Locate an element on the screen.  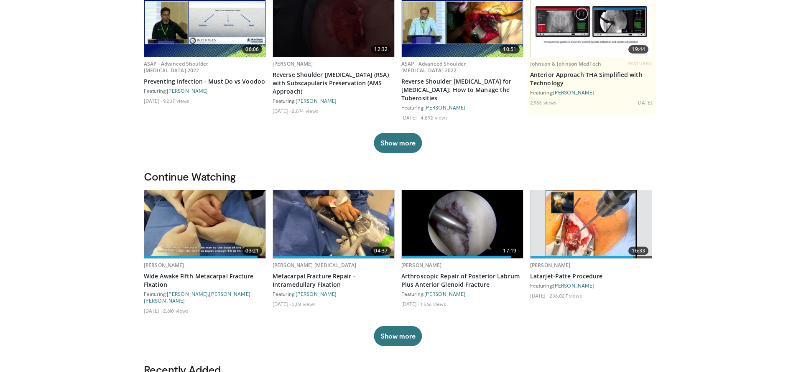
img: a008a832-31fa-43d9-9a1c-8e01720b28c2.620x360_q85_upscale.jpg is located at coordinates (334, 224).